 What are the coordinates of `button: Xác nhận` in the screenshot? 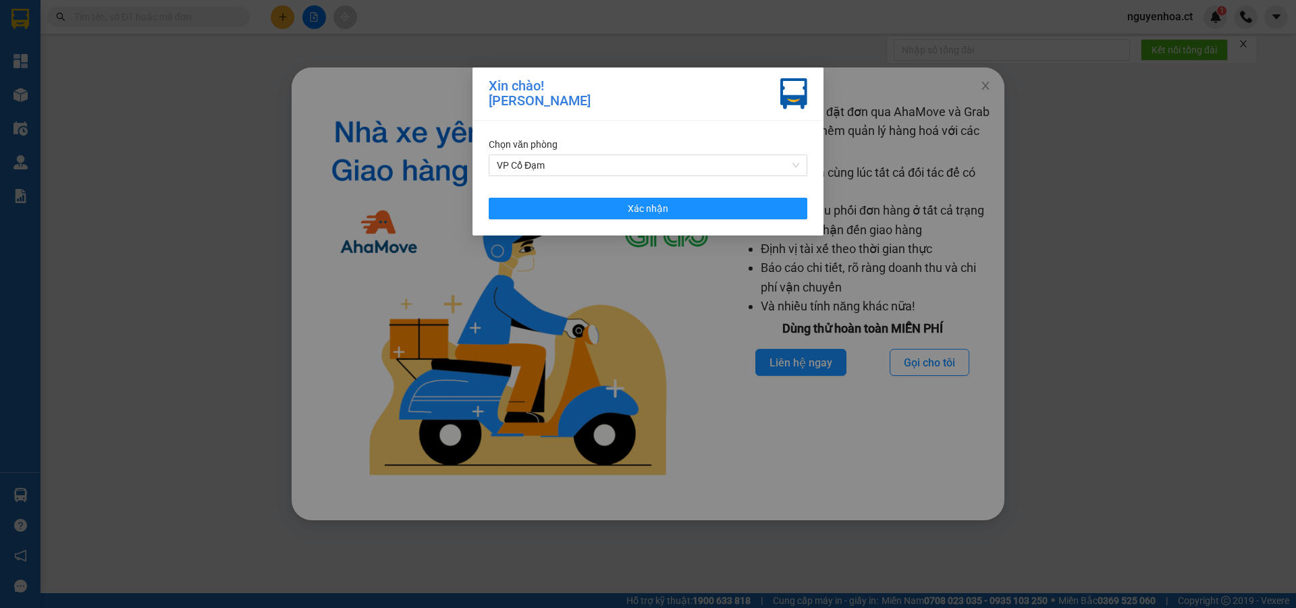 It's located at (648, 209).